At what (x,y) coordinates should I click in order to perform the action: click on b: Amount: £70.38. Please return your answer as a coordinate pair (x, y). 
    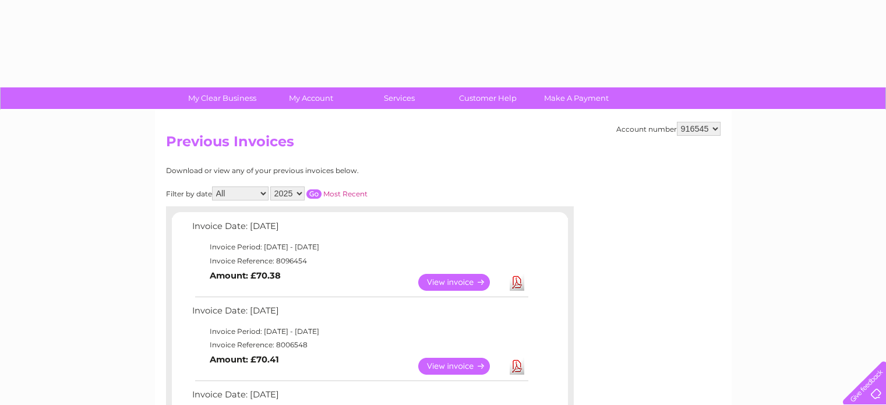
    Looking at the image, I should click on (245, 276).